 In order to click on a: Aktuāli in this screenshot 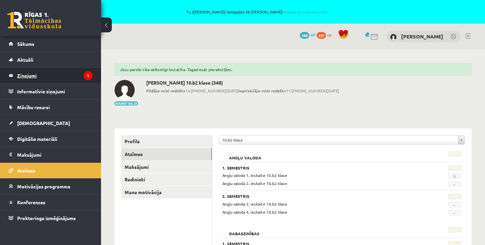, I will do `click(51, 60)`.